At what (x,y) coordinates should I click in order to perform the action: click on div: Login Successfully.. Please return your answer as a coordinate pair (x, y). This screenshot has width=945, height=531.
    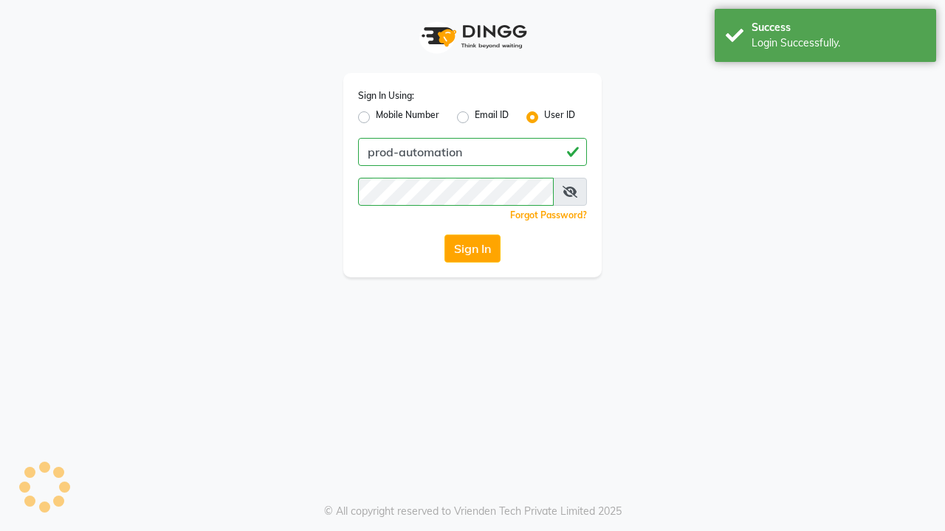
    Looking at the image, I should click on (838, 43).